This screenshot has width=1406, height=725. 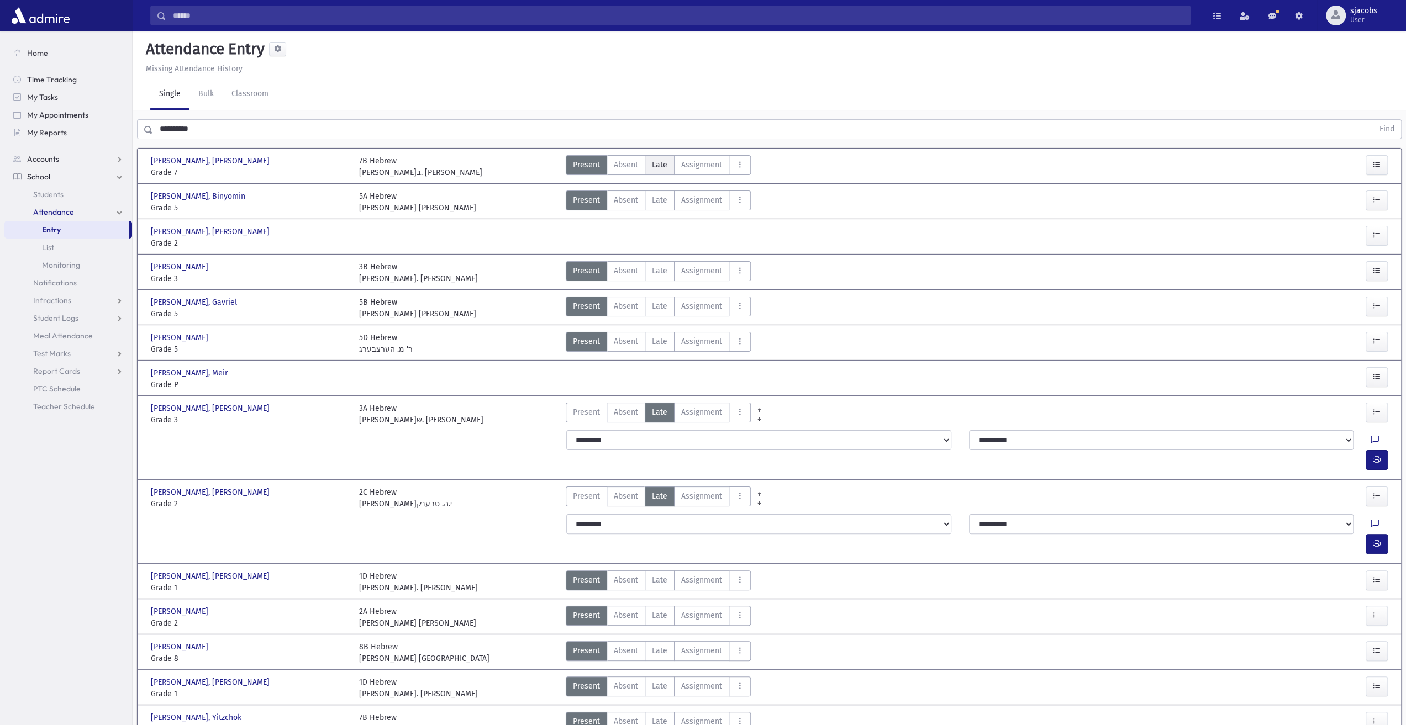 What do you see at coordinates (1363, 11) in the screenshot?
I see `span: sjacobs` at bounding box center [1363, 11].